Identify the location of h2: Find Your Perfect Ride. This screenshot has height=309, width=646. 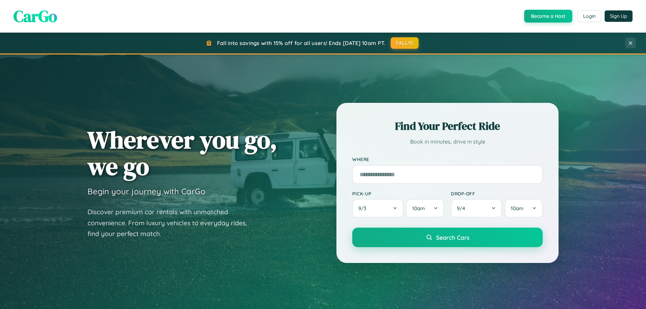
(447, 126).